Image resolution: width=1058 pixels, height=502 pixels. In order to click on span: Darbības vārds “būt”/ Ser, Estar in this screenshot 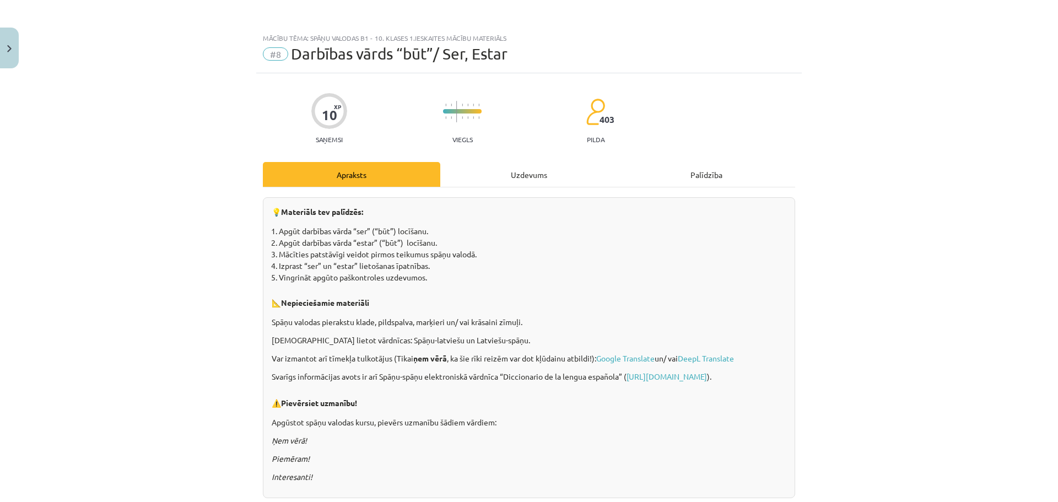, I will do `click(399, 53)`.